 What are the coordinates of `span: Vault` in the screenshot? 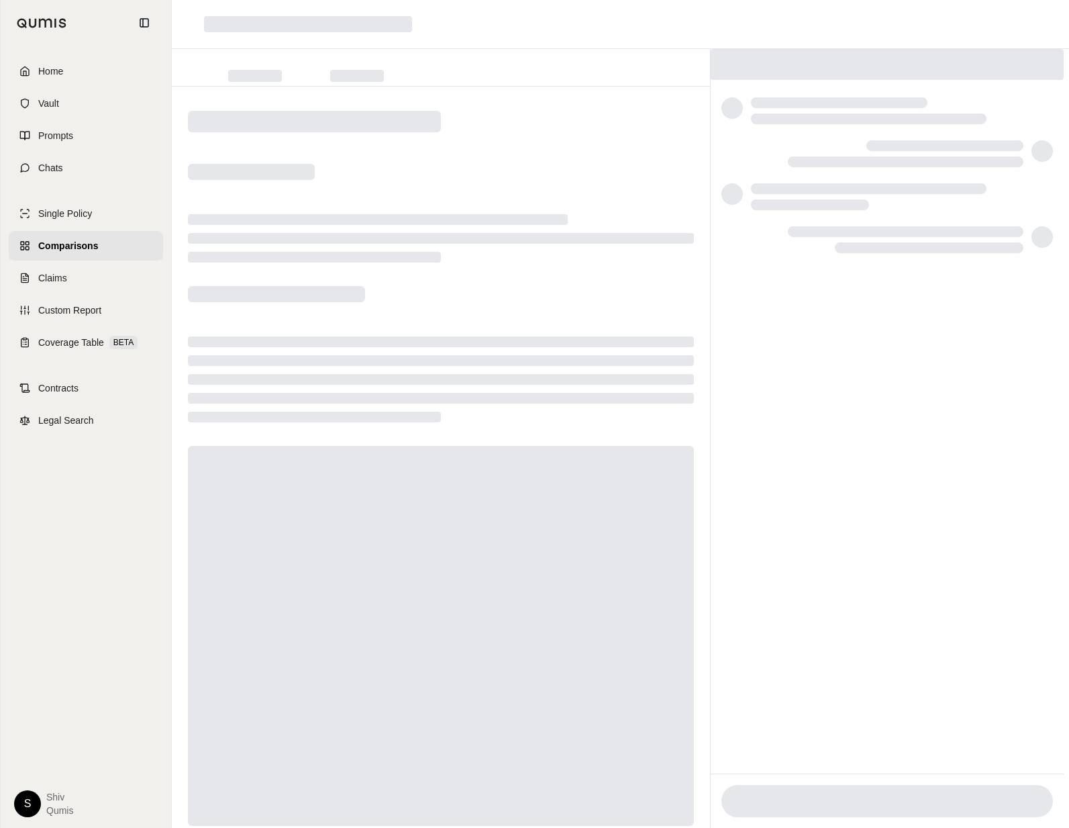 It's located at (48, 103).